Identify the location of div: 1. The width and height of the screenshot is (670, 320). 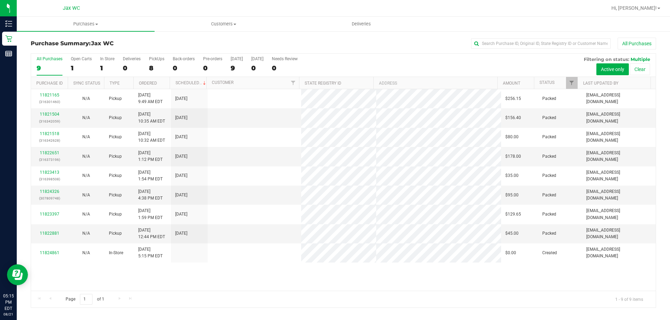
(107, 68).